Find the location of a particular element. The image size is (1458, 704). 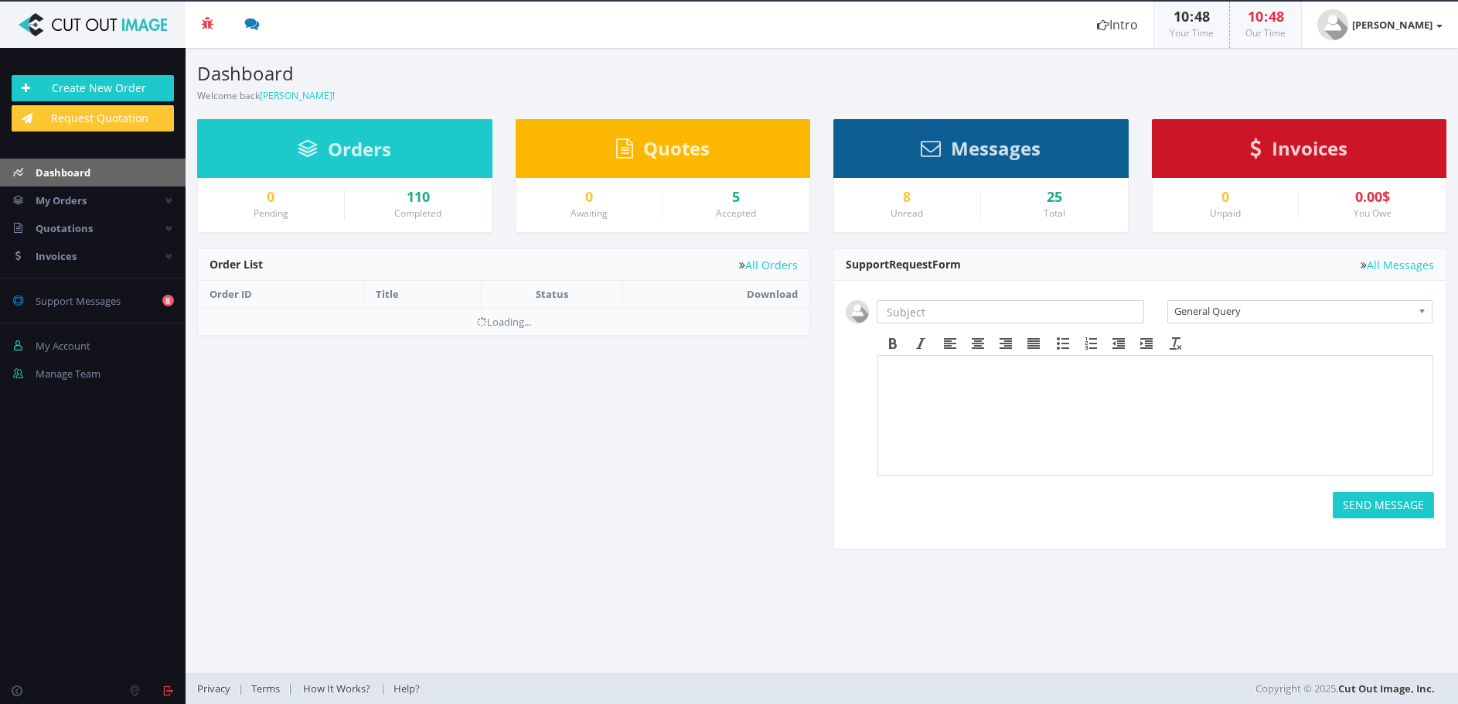

div: Align center is located at coordinates (978, 343).